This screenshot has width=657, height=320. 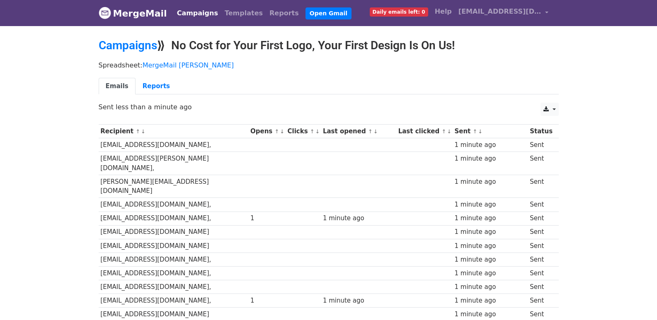 What do you see at coordinates (244, 13) in the screenshot?
I see `a: Templates` at bounding box center [244, 13].